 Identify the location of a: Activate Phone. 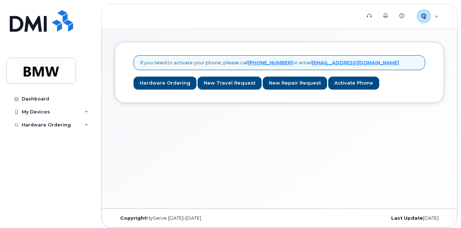
(353, 83).